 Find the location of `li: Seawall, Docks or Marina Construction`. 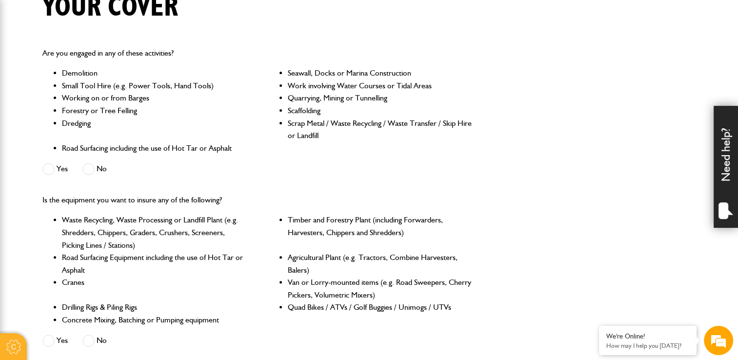

li: Seawall, Docks or Marina Construction is located at coordinates (380, 73).